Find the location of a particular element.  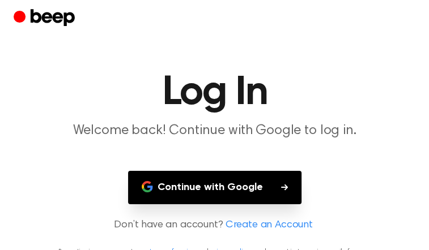

button: Continue with Google is located at coordinates (215, 188).